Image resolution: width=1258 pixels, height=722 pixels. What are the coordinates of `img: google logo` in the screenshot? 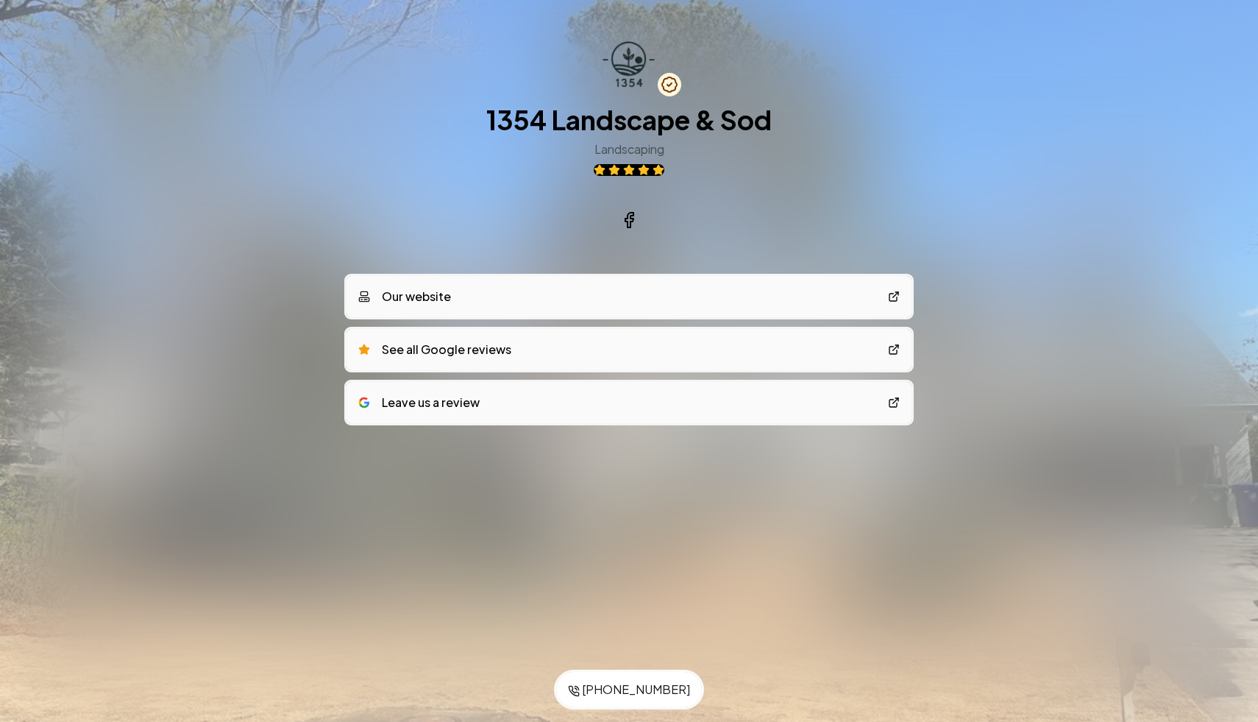 It's located at (364, 402).